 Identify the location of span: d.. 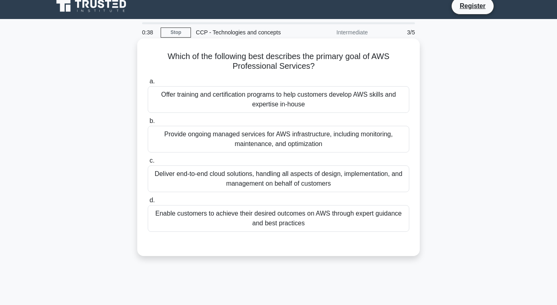
(152, 200).